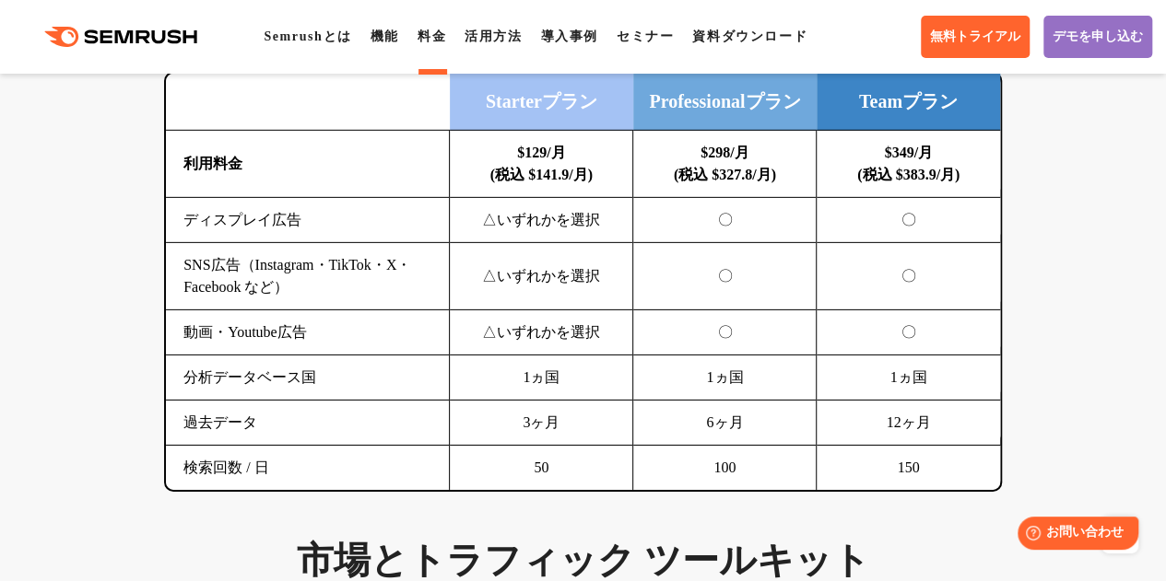 This screenshot has height=581, width=1166. I want to click on a: 活用方法, so click(493, 36).